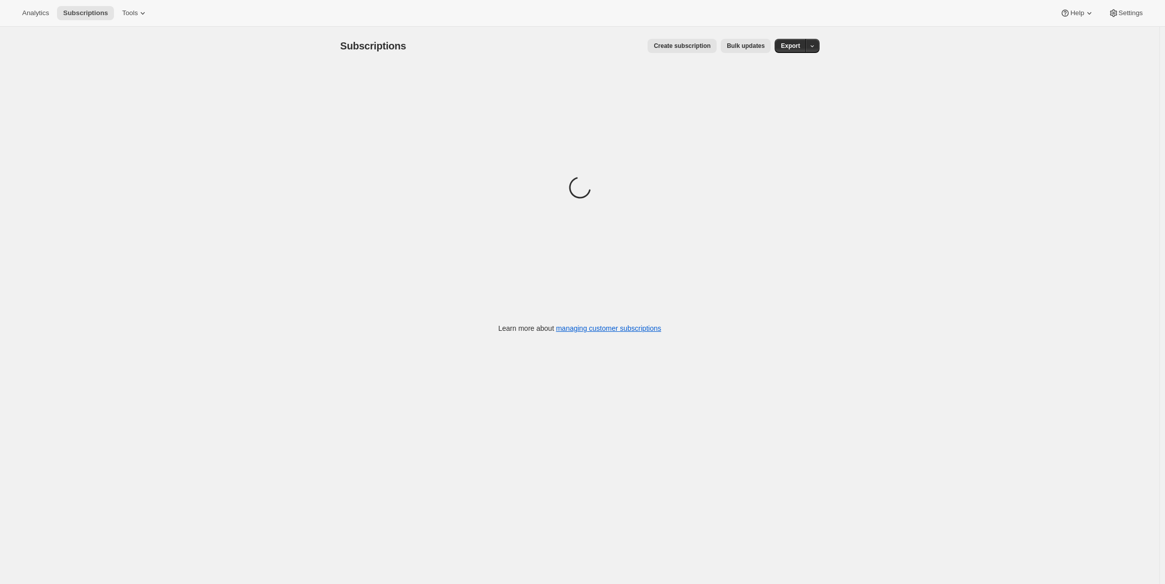 The image size is (1165, 584). Describe the element at coordinates (135, 13) in the screenshot. I see `button: Tools` at that location.